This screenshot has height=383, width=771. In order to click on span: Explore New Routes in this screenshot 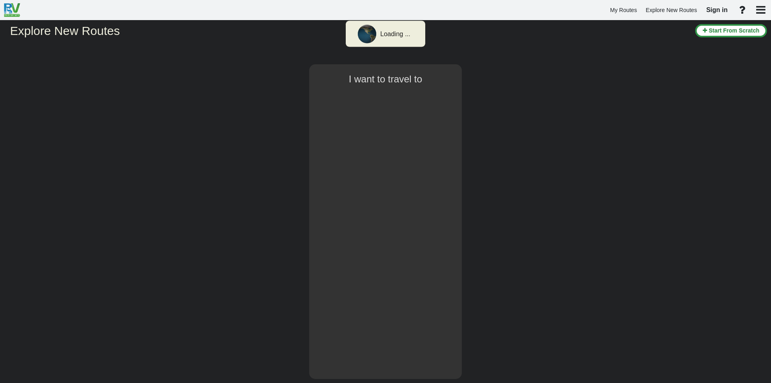, I will do `click(672, 10)`.